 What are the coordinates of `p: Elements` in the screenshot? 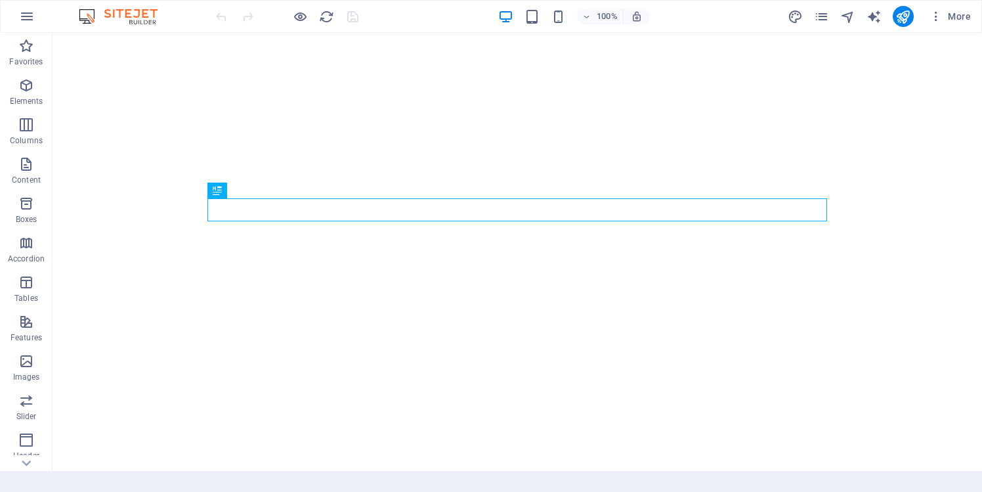 It's located at (26, 101).